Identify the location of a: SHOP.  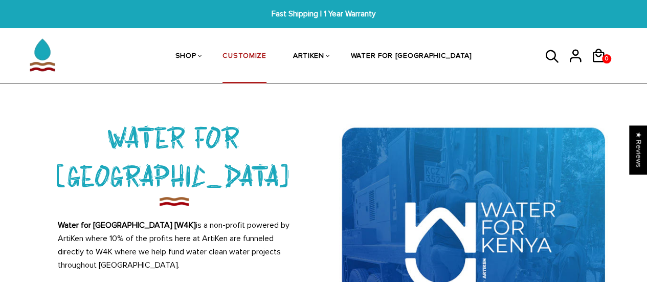
(186, 57).